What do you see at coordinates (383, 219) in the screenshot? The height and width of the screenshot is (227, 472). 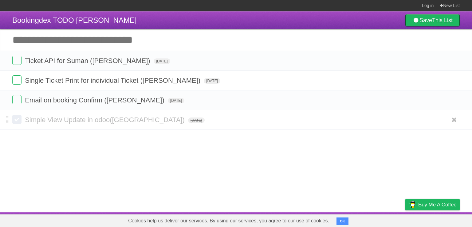 I see `a: Terms` at bounding box center [383, 219].